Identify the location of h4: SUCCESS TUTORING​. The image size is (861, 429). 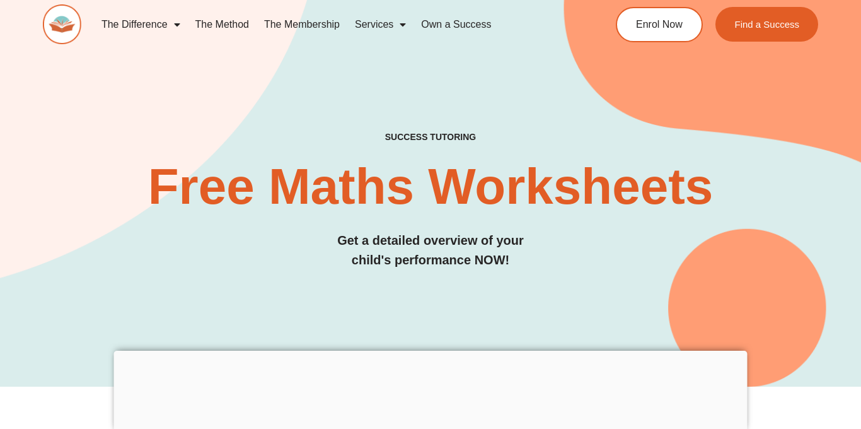
(430, 137).